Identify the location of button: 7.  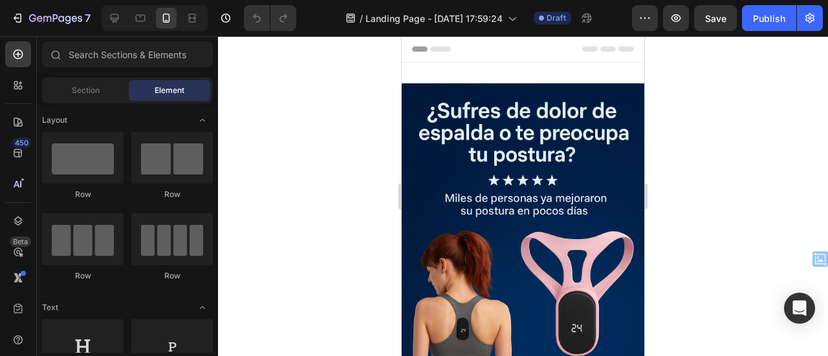
(50, 18).